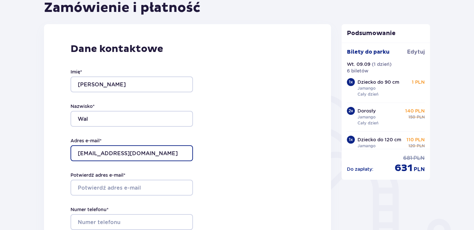  Describe the element at coordinates (132, 119) in the screenshot. I see `input: Nazwisko` at that location.